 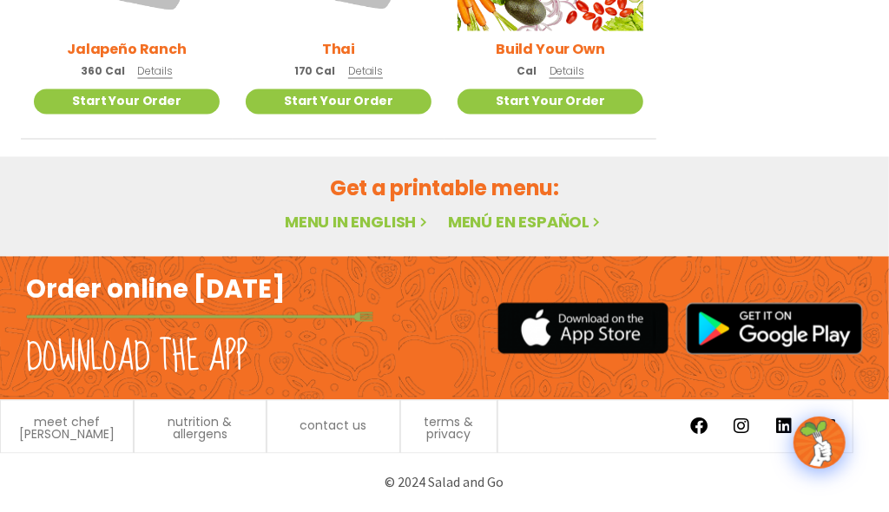 I want to click on h2: Jalapeño Ranch, so click(x=127, y=49).